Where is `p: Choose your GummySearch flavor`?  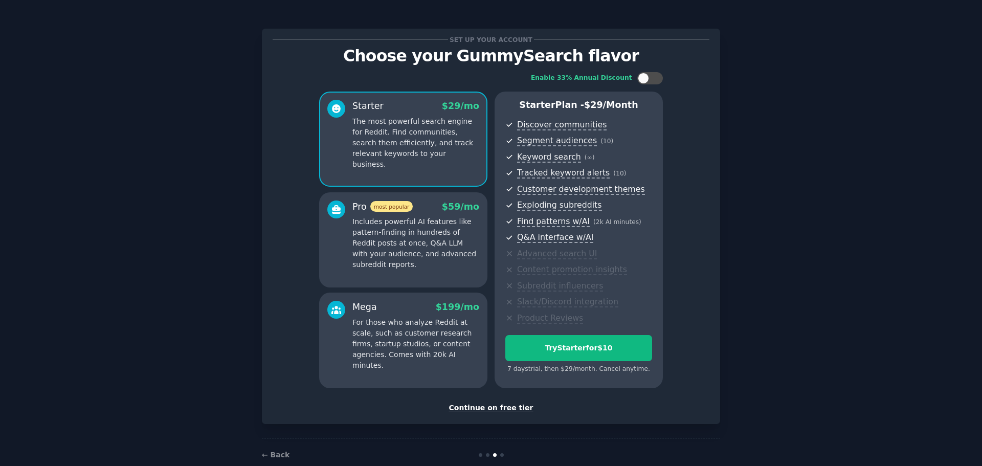
p: Choose your GummySearch flavor is located at coordinates (491, 56).